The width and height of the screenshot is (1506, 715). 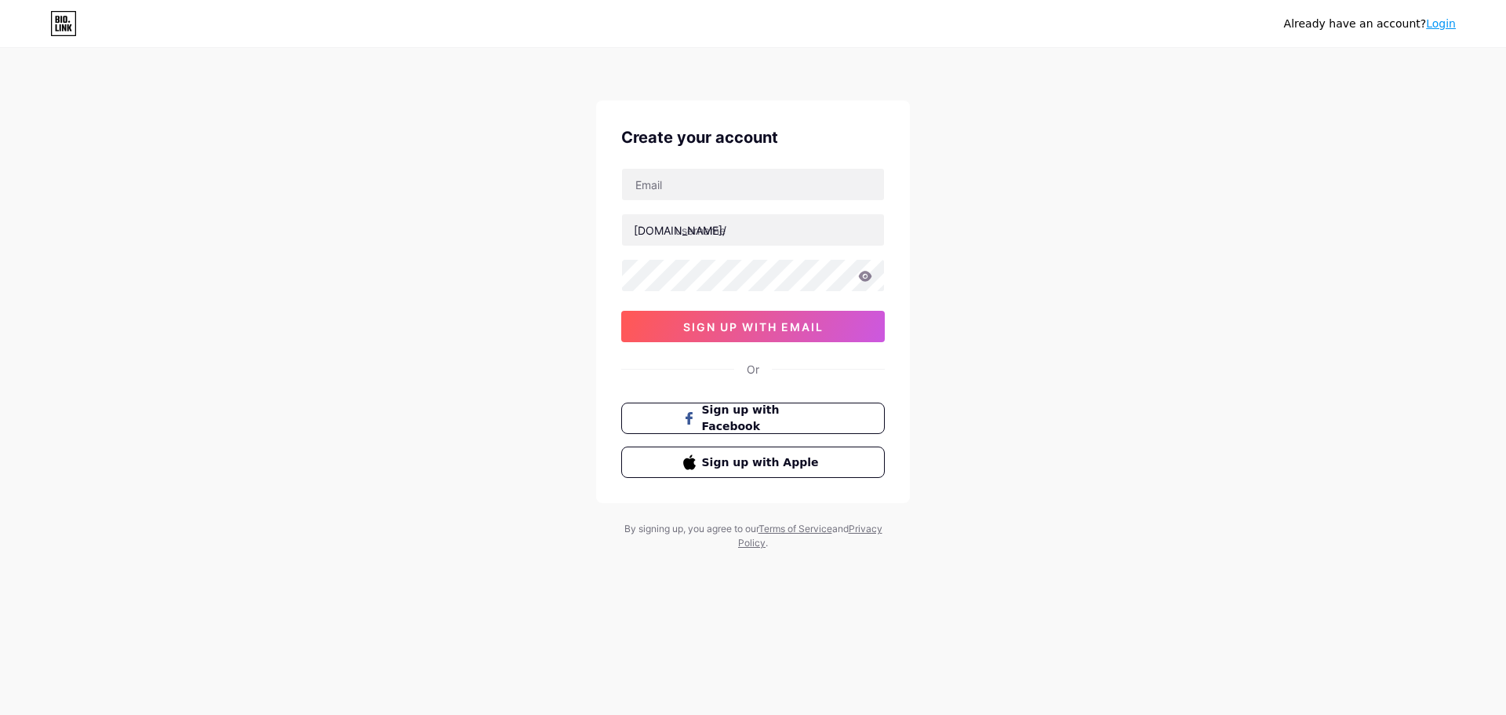 What do you see at coordinates (1369, 24) in the screenshot?
I see `div: Already have an account?` at bounding box center [1369, 24].